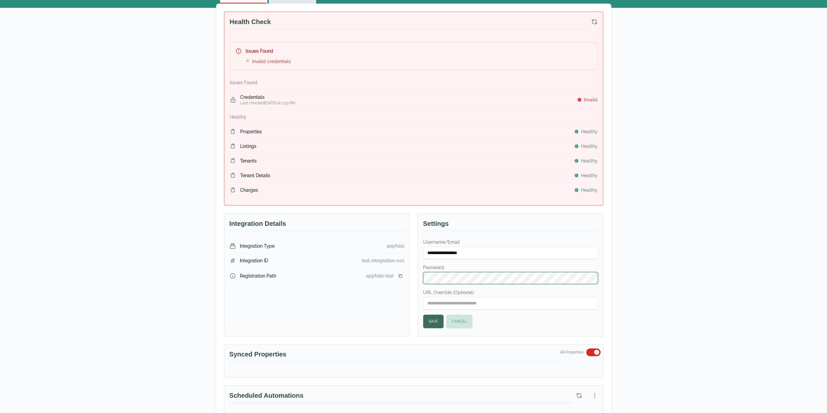 The height and width of the screenshot is (413, 827). What do you see at coordinates (383, 261) in the screenshot?
I see `div: test-integration-001` at bounding box center [383, 261].